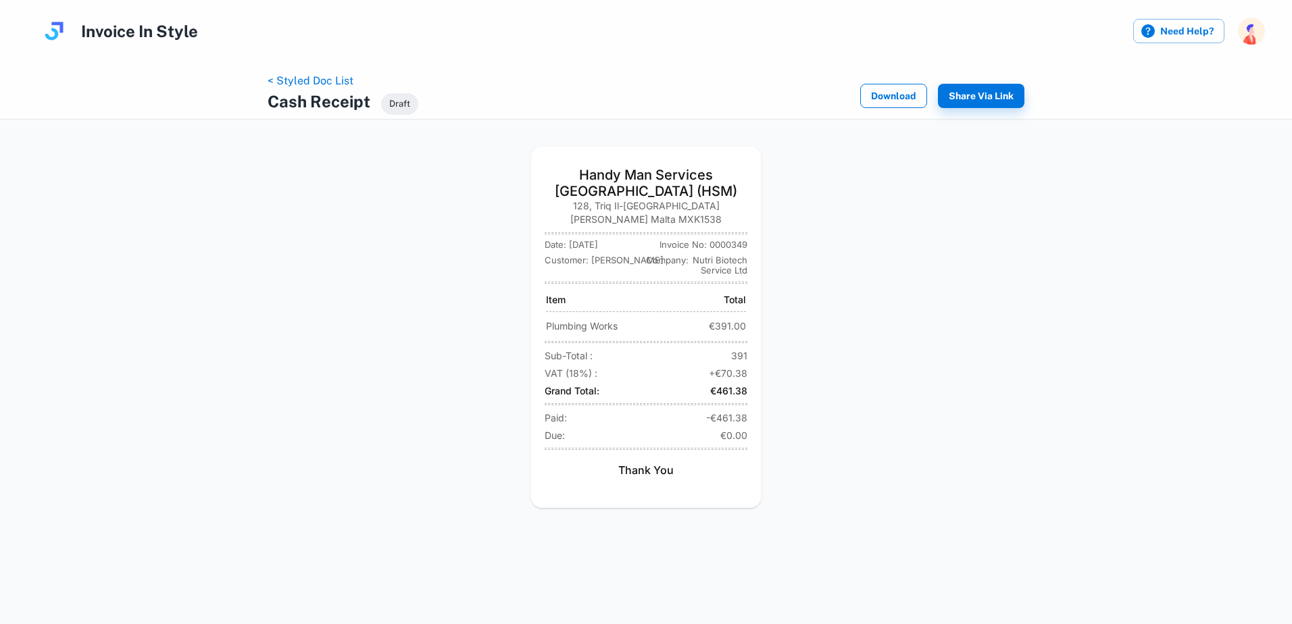  Describe the element at coordinates (610, 326) in the screenshot. I see `td: Plumbing Works` at that location.